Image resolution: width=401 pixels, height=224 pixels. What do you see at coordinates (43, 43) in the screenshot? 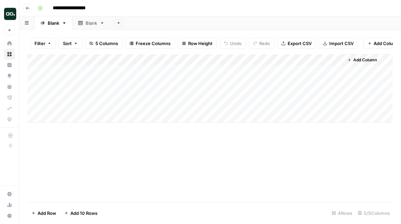
I see `button: Filter` at bounding box center [43, 43].